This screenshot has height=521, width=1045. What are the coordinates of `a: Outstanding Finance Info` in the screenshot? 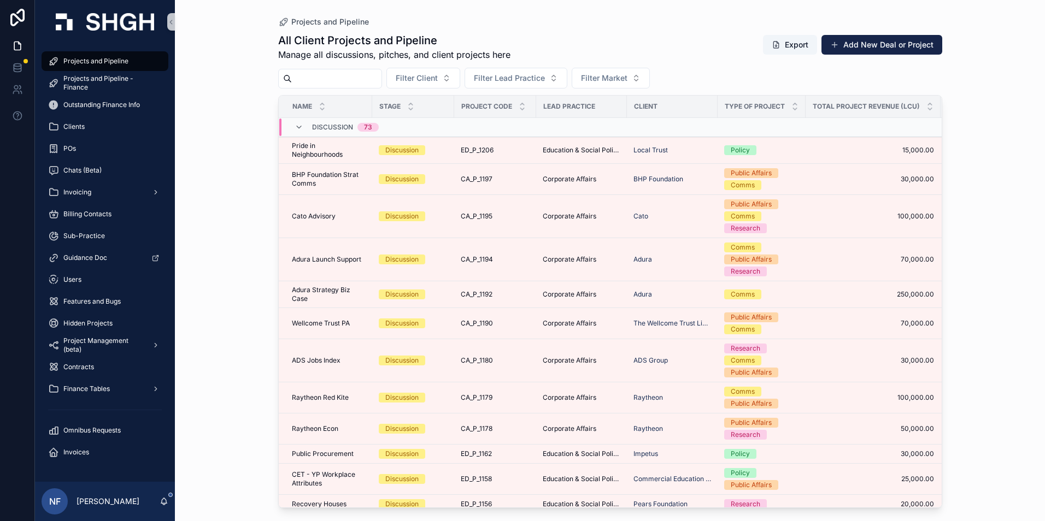 It's located at (105, 105).